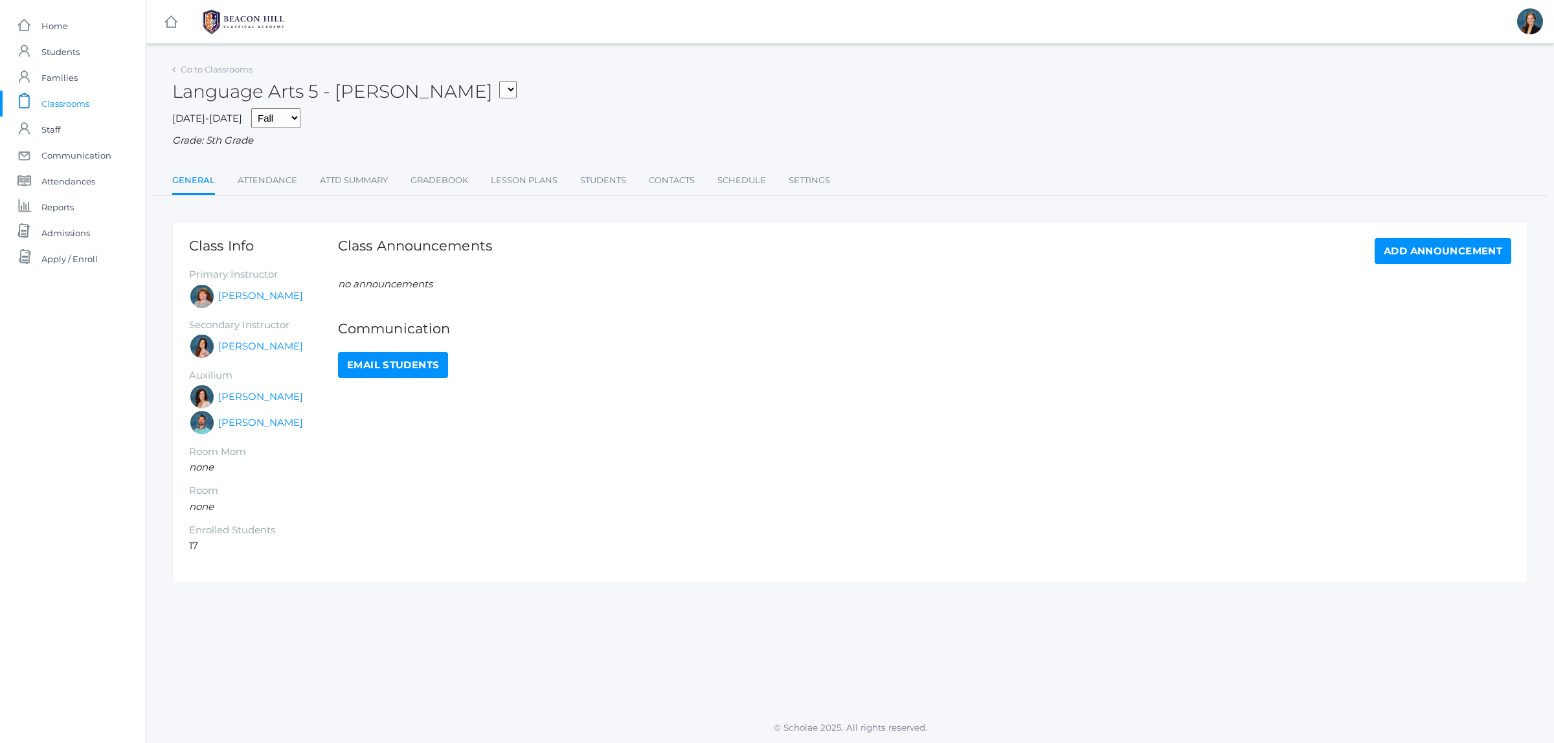  What do you see at coordinates (439, 181) in the screenshot?
I see `a: Gradebook` at bounding box center [439, 181].